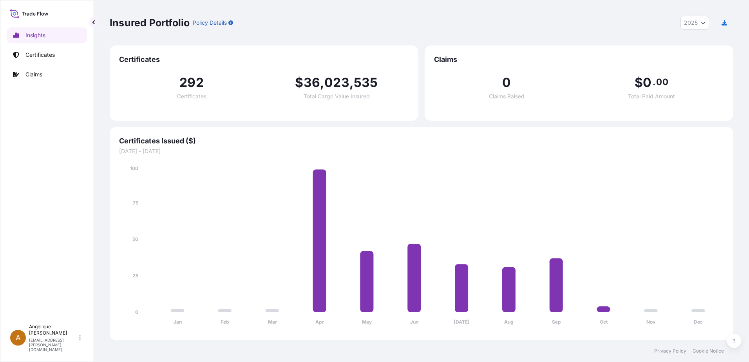 This screenshot has width=749, height=362. I want to click on tspan: 75, so click(136, 203).